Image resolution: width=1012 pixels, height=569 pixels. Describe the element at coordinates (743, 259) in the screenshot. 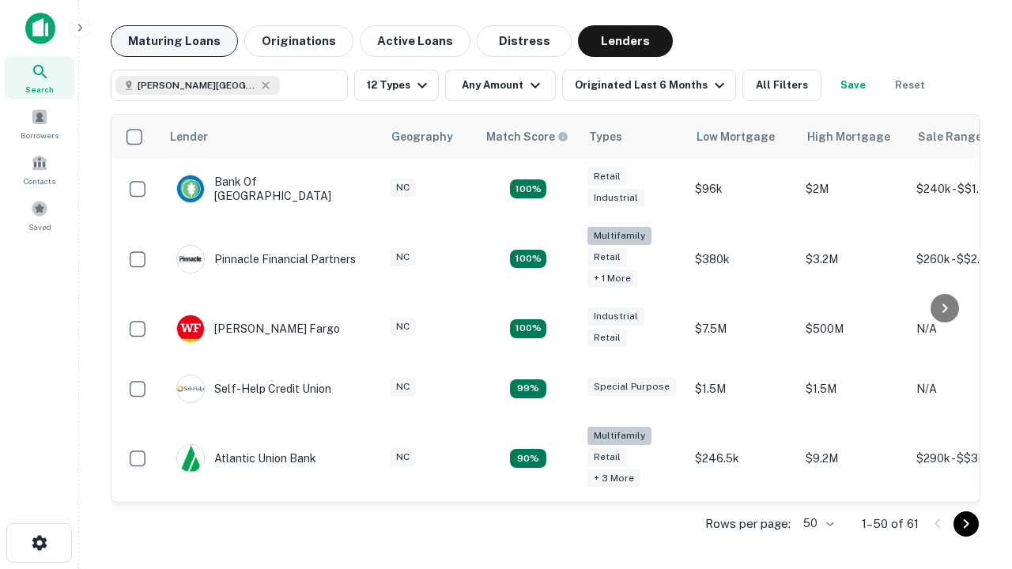

I see `td: $380k` at that location.